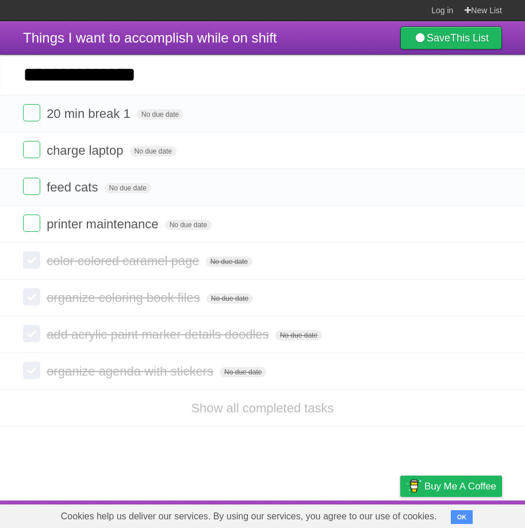 This screenshot has height=528, width=525. What do you see at coordinates (308, 514) in the screenshot?
I see `a: Developers` at bounding box center [308, 514].